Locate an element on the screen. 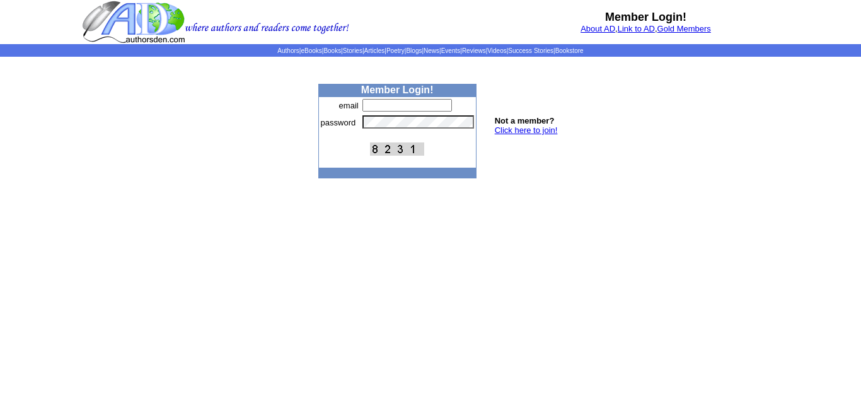 This screenshot has width=861, height=399. a: Poetry is located at coordinates (395, 50).